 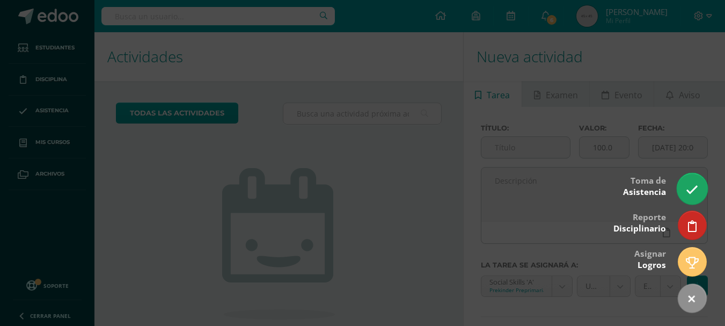 I want to click on span: Disciplinario, so click(x=640, y=228).